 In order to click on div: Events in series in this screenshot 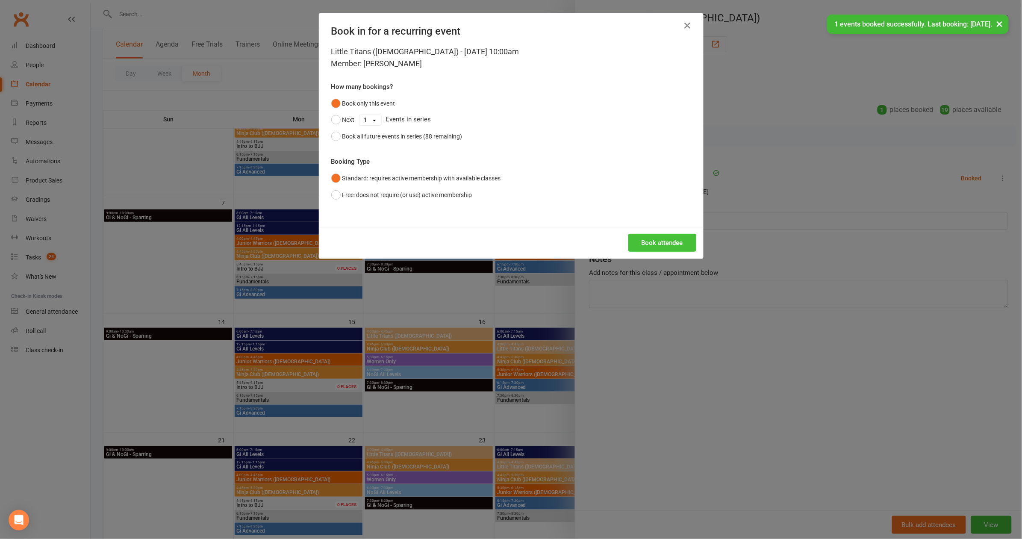, I will do `click(511, 120)`.